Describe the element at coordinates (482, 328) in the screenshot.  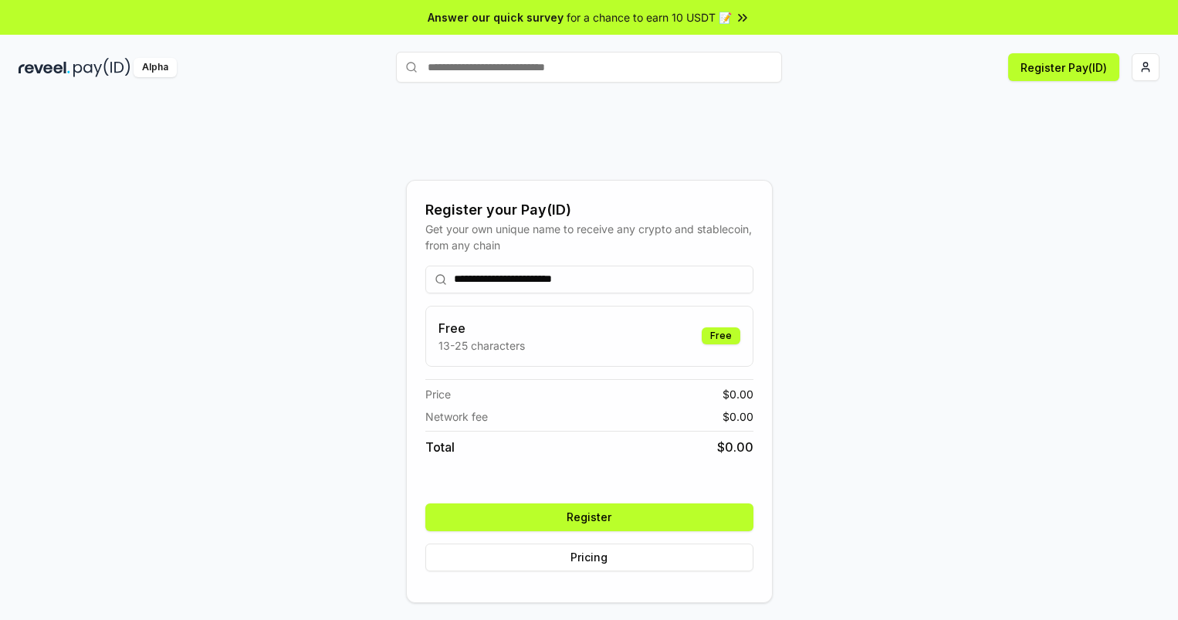
I see `h3: Free` at that location.